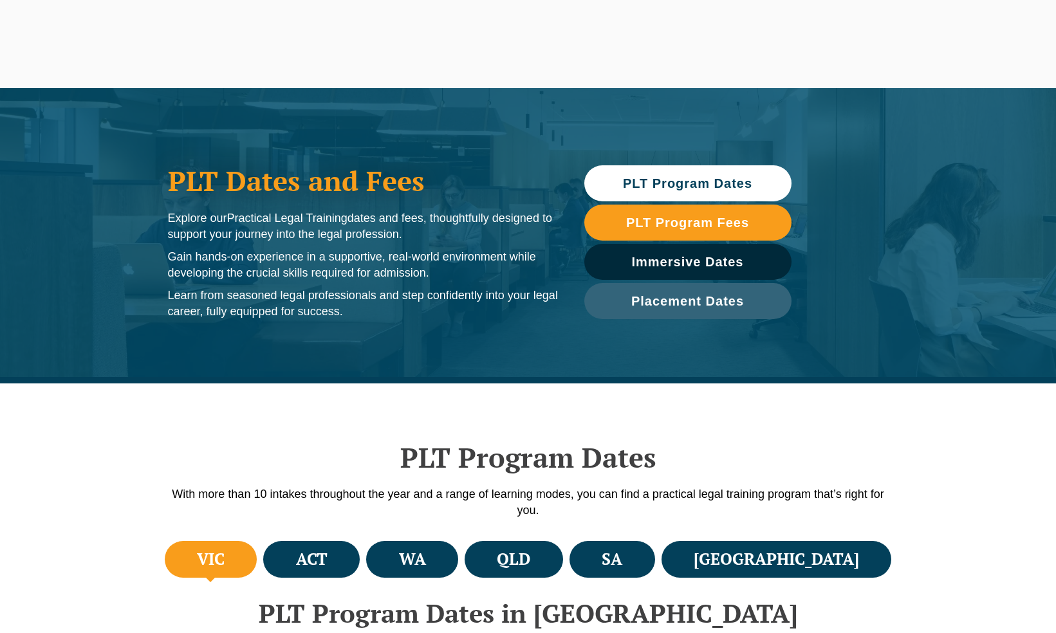  Describe the element at coordinates (687, 223) in the screenshot. I see `span: PLT Program Fees` at that location.